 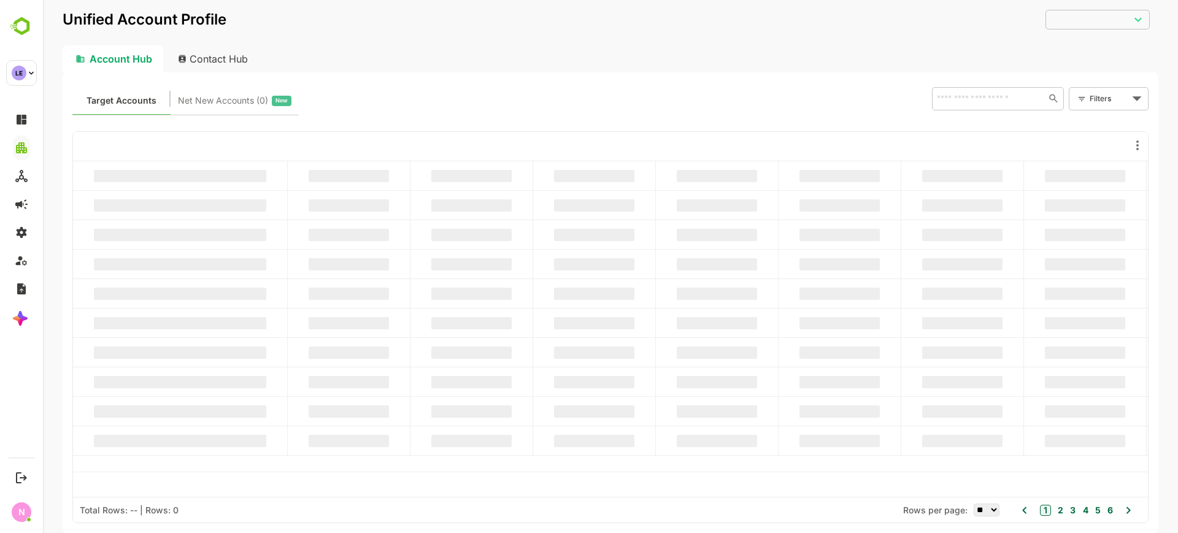 I want to click on button: 3, so click(x=1028, y=510).